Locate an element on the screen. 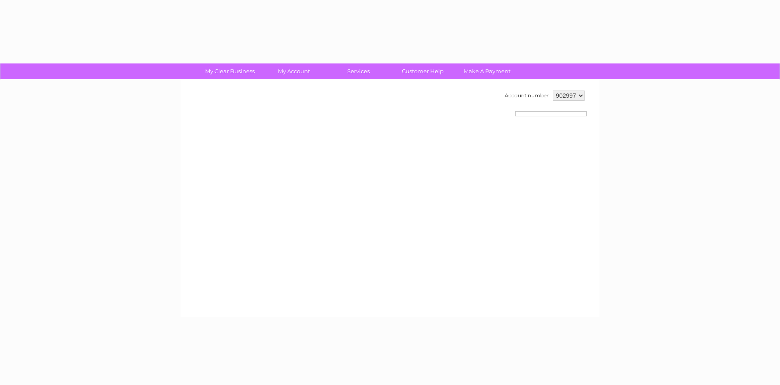 The height and width of the screenshot is (385, 780). a: Services is located at coordinates (358, 71).